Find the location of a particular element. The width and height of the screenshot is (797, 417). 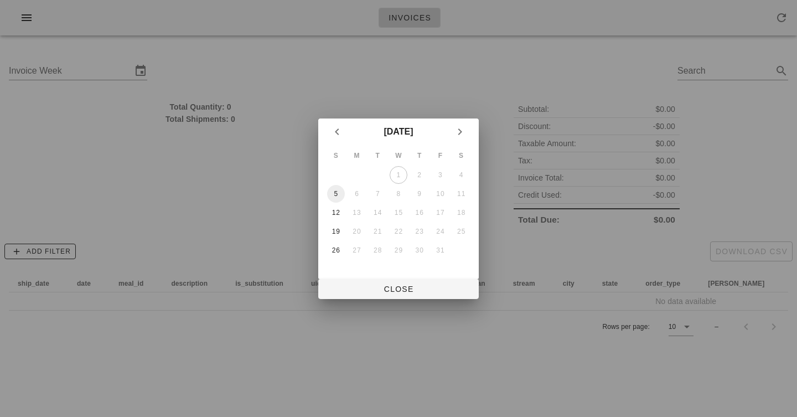

div: 19 is located at coordinates (336, 231).